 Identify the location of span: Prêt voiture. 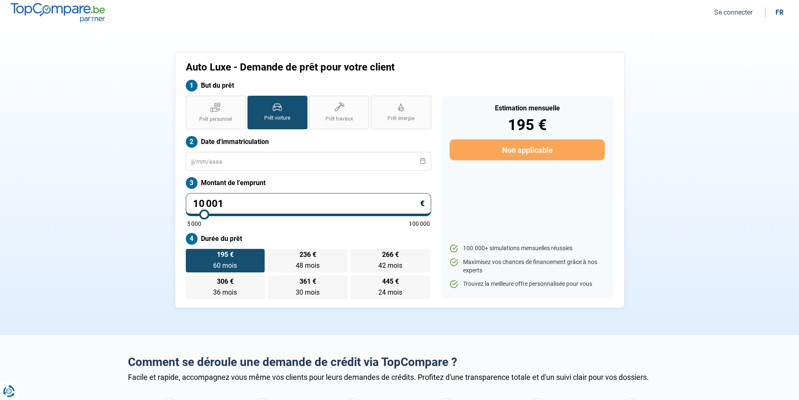
(277, 118).